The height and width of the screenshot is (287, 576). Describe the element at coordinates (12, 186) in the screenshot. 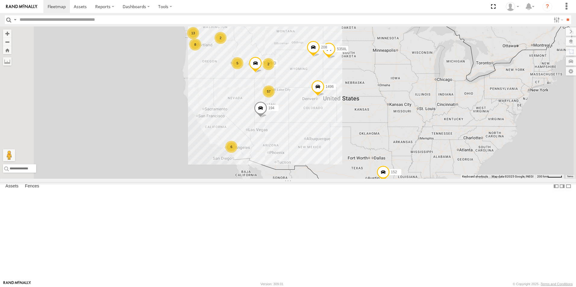

I see `label: Assets` at that location.